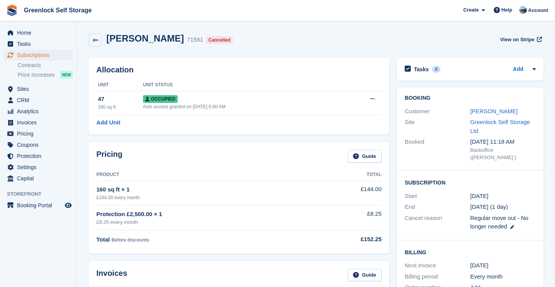 Image resolution: width=555 pixels, height=287 pixels. What do you see at coordinates (204, 175) in the screenshot?
I see `th: Product` at bounding box center [204, 175].